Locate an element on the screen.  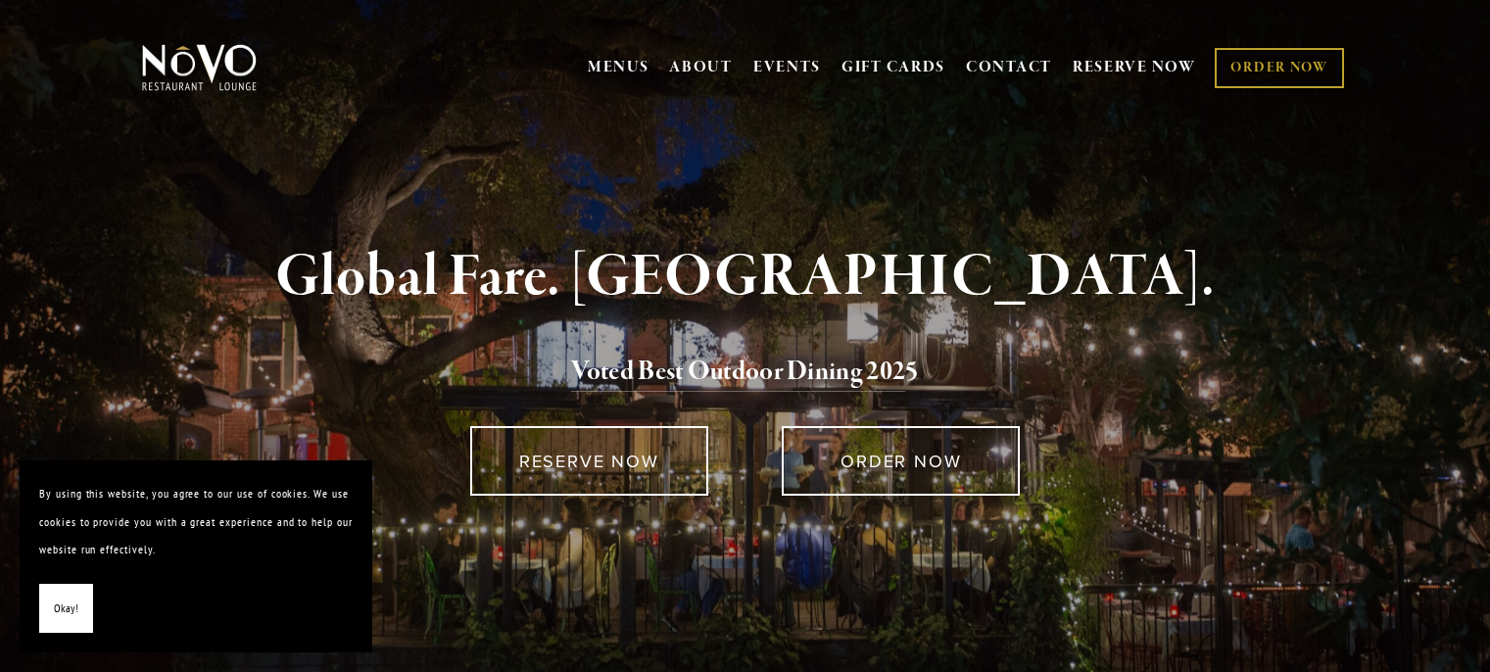
a: GIFT CARDS is located at coordinates (893, 68).